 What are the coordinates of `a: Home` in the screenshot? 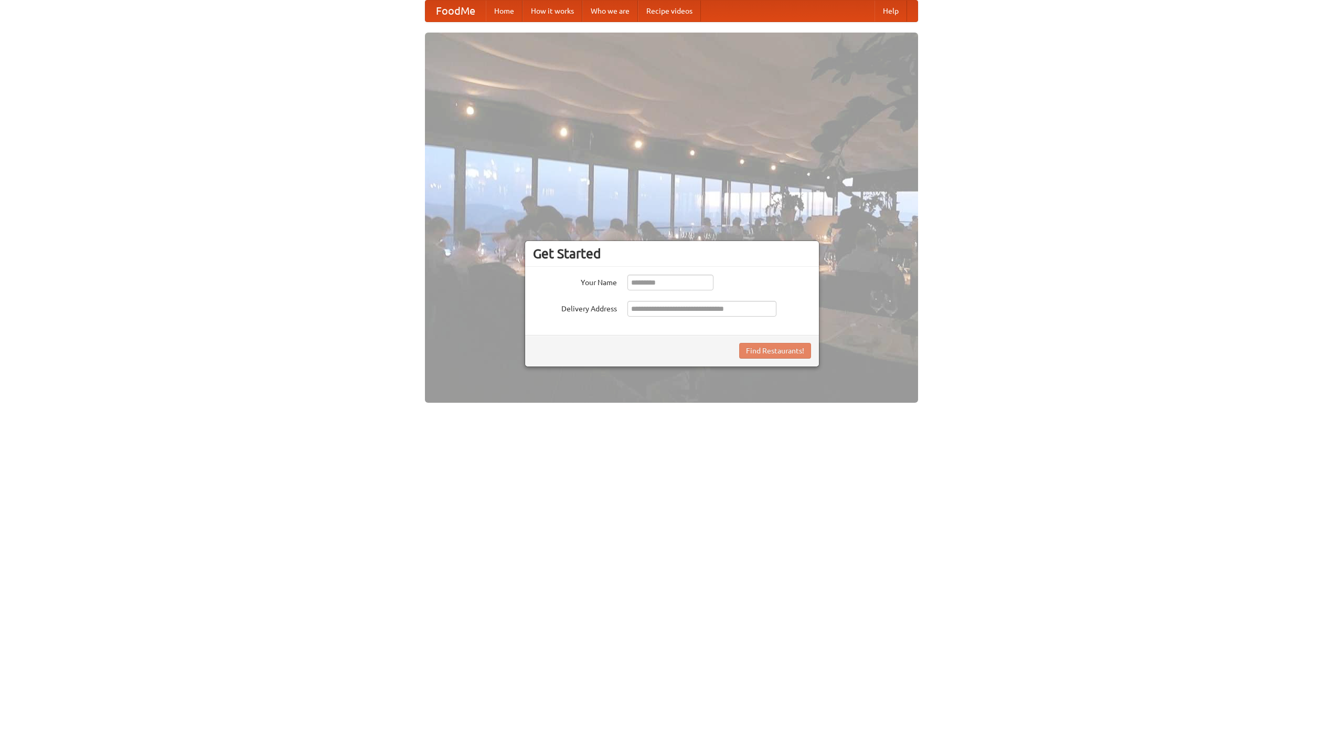 It's located at (504, 11).